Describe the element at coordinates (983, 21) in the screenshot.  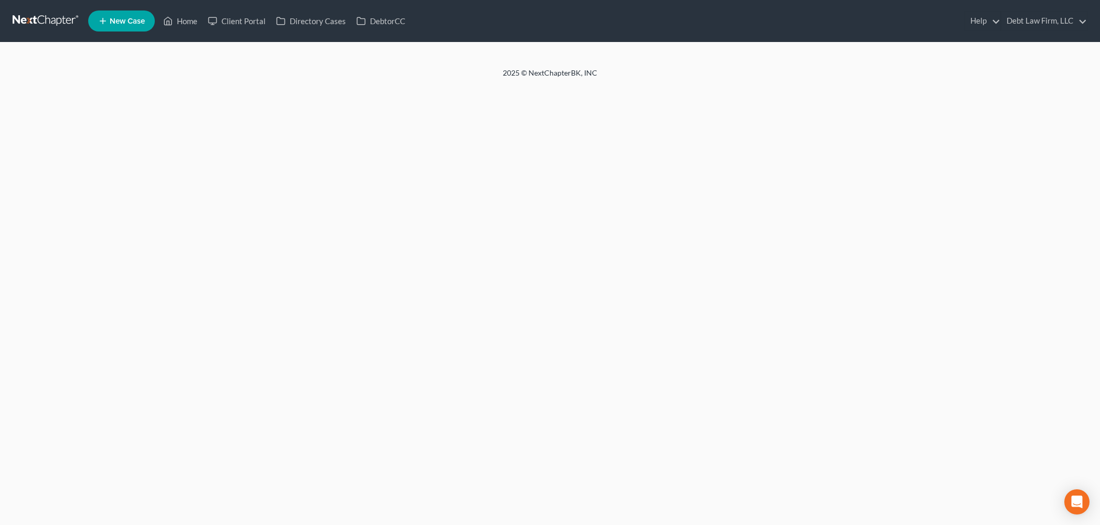
I see `a: Help` at that location.